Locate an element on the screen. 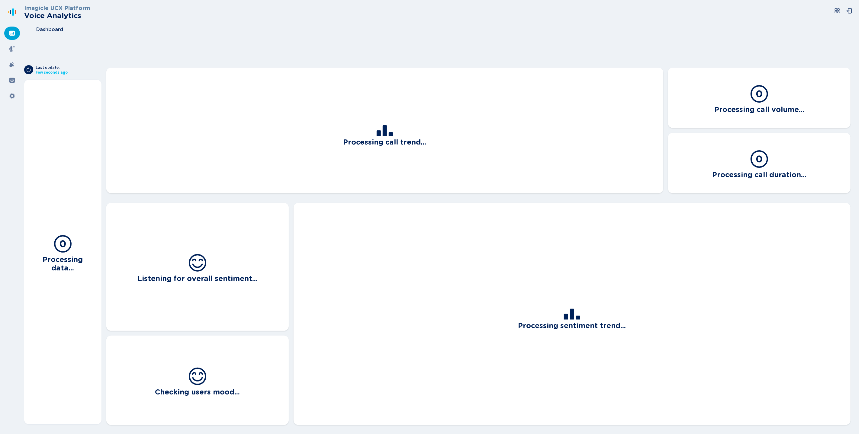 This screenshot has width=859, height=434. h3: Checking users mood... is located at coordinates (198, 391).